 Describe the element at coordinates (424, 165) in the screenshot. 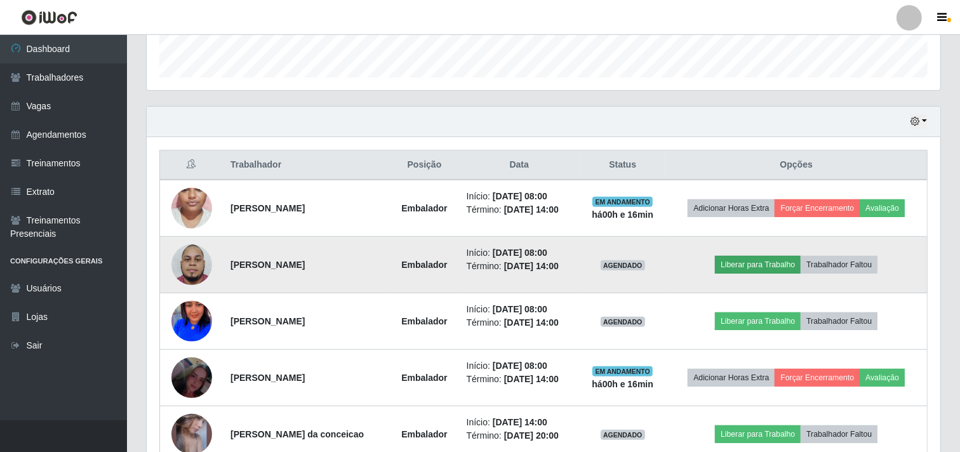

I see `th: Posição` at that location.